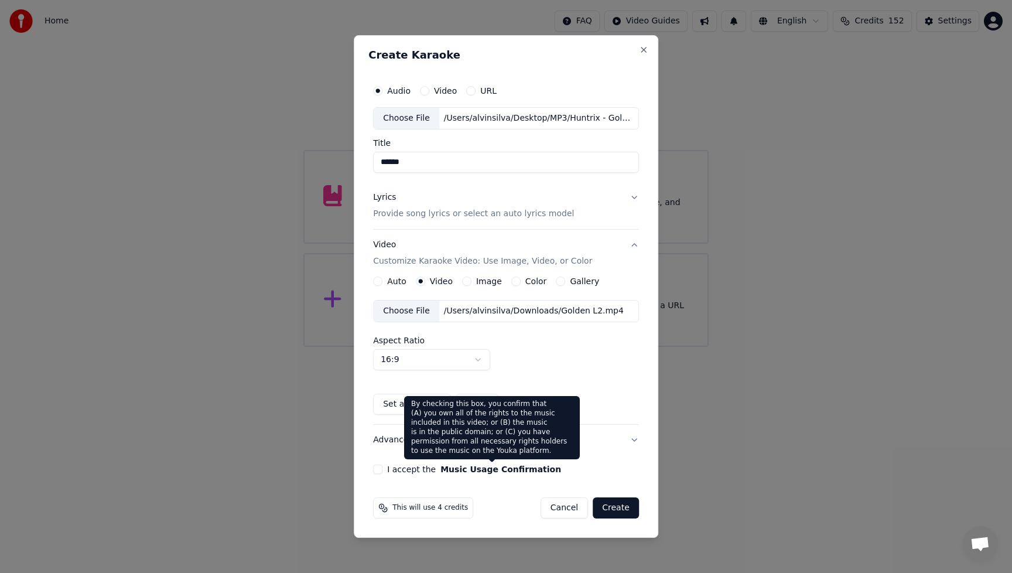  I want to click on button: VideoCustomize Karaoke Video: Use Image, Video, or Color, so click(506, 253).